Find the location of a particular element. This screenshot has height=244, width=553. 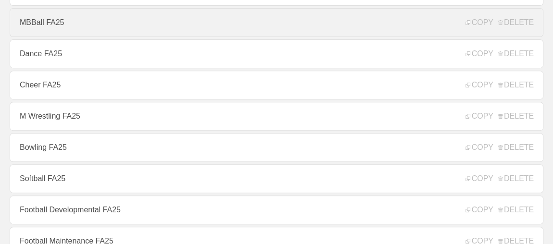

a: Bowling FA25 is located at coordinates (276, 148).